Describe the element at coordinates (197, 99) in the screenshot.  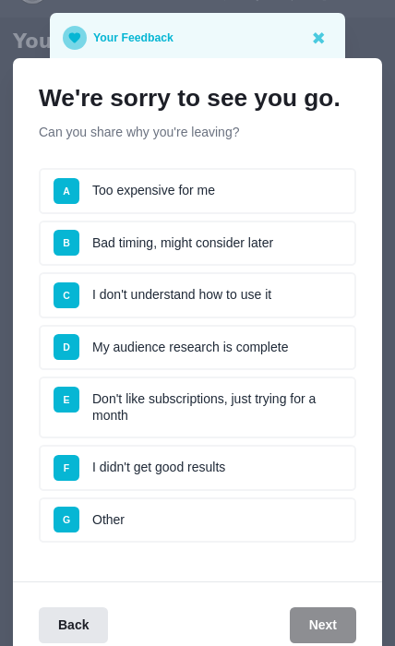
I see `h1: We're sorry to see you go.` at that location.